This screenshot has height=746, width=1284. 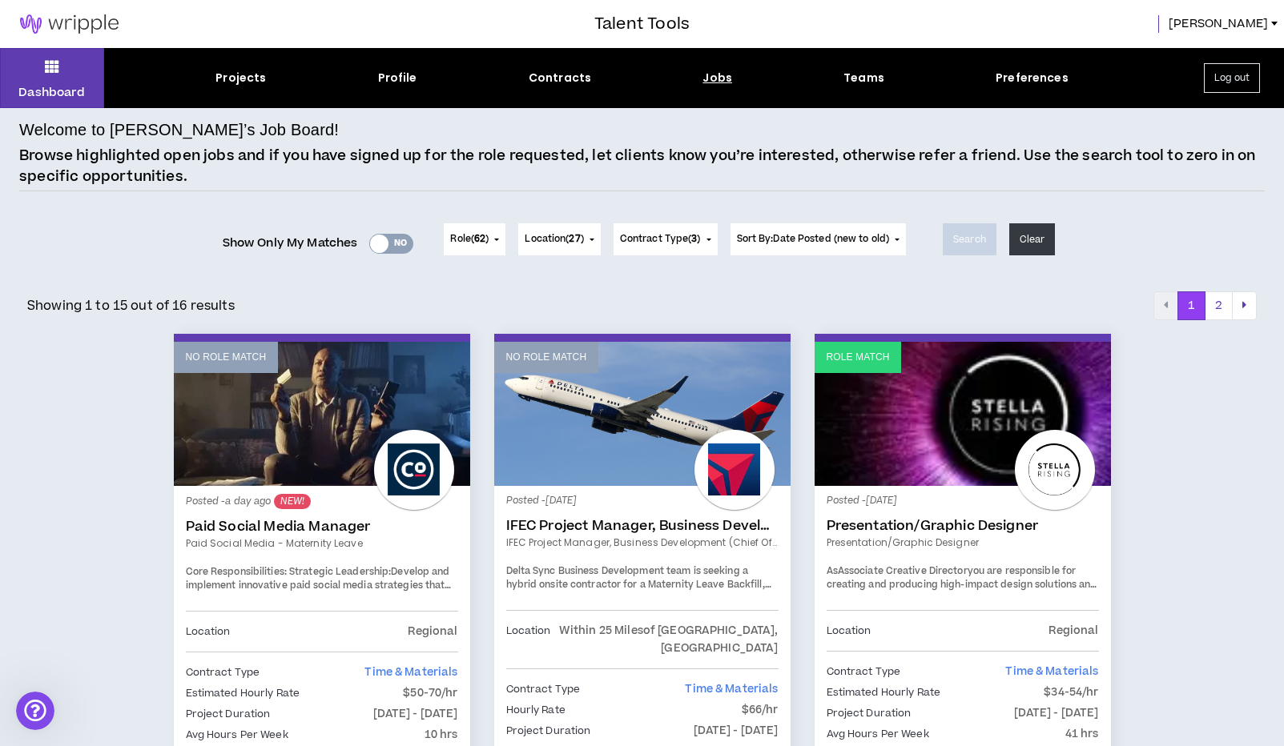 What do you see at coordinates (108, 531) in the screenshot?
I see `button: Start recording` at bounding box center [108, 531].